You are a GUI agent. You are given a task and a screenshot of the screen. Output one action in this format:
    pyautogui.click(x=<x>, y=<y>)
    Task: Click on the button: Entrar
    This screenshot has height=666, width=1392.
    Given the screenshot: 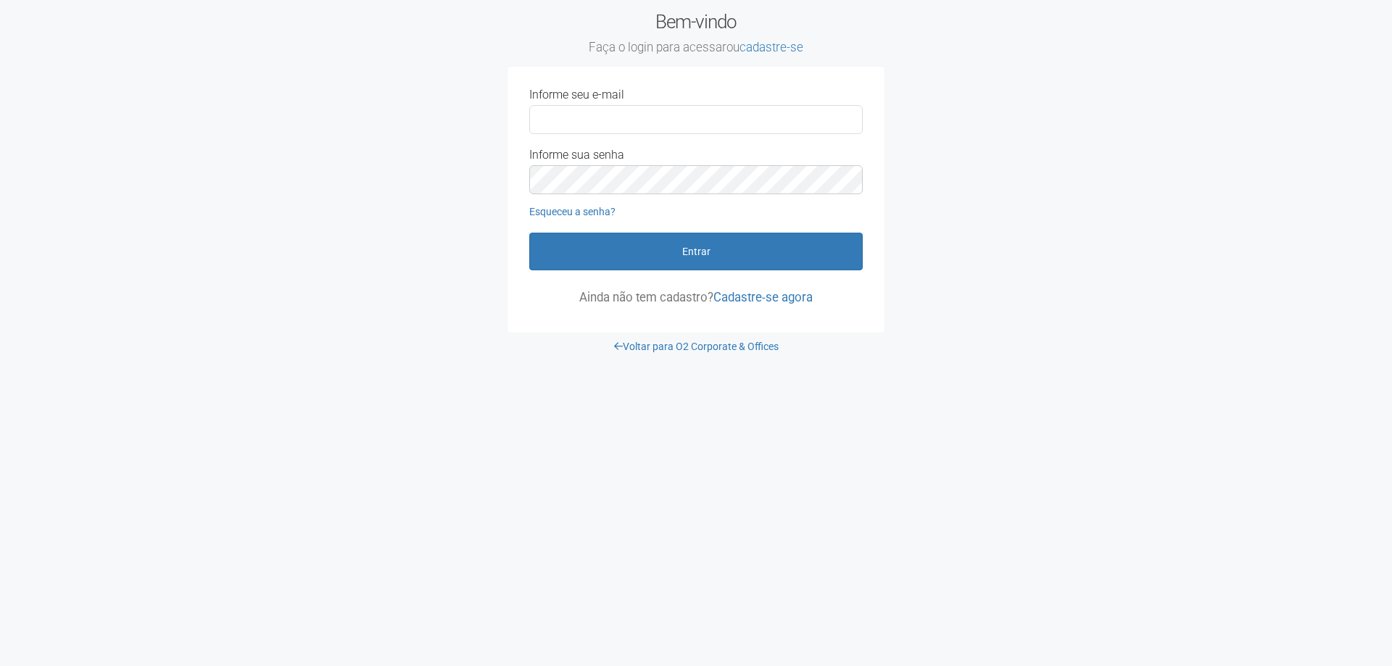 What is the action you would take?
    pyautogui.click(x=696, y=252)
    